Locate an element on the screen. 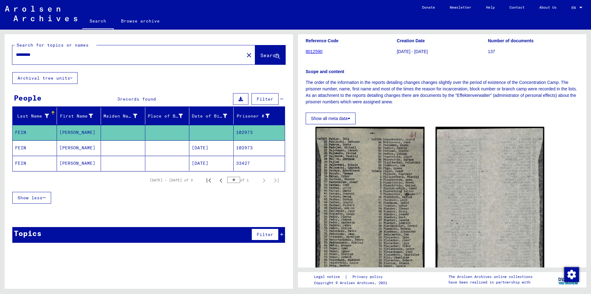  span: Search is located at coordinates (270, 55).